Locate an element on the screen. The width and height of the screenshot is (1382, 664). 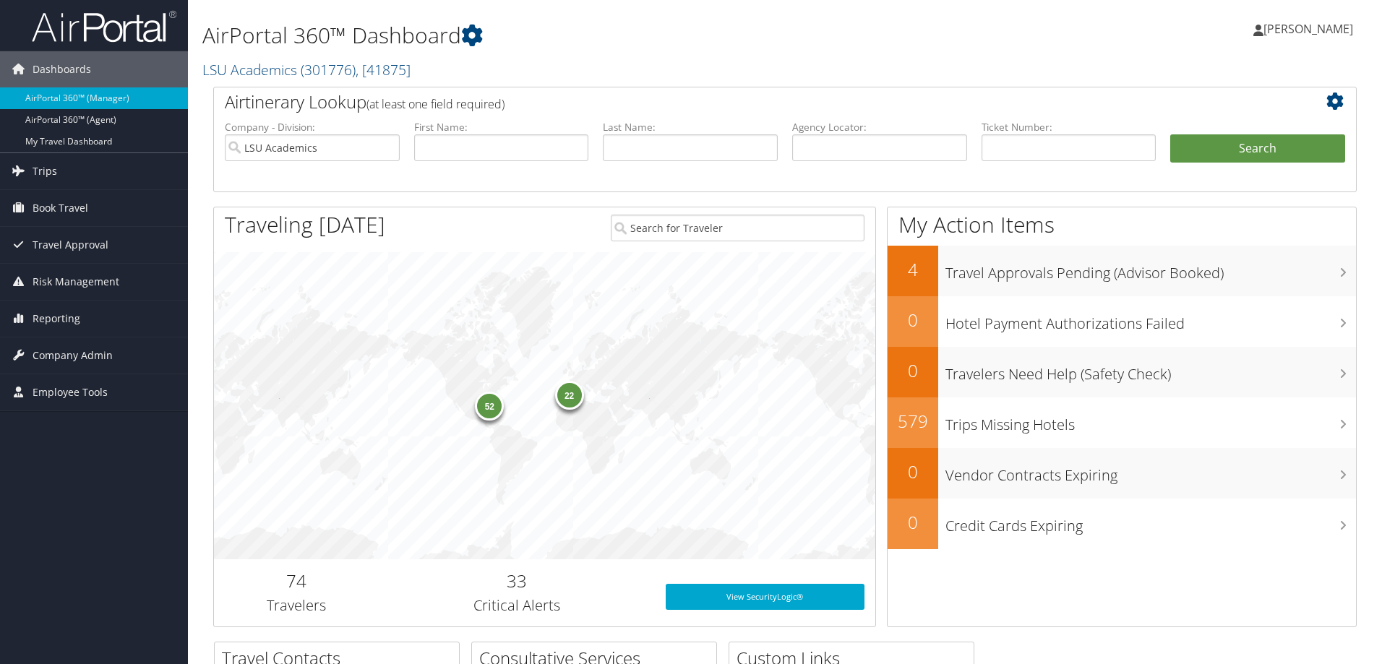
div: 52 is located at coordinates (490, 406).